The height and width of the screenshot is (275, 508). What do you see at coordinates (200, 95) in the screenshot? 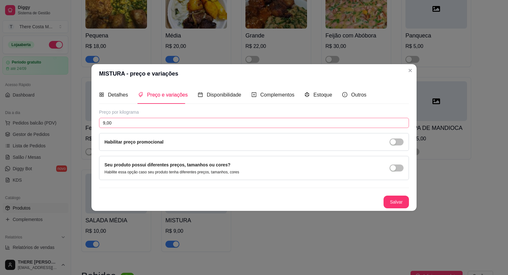
I see `span: calendar` at bounding box center [200, 95].